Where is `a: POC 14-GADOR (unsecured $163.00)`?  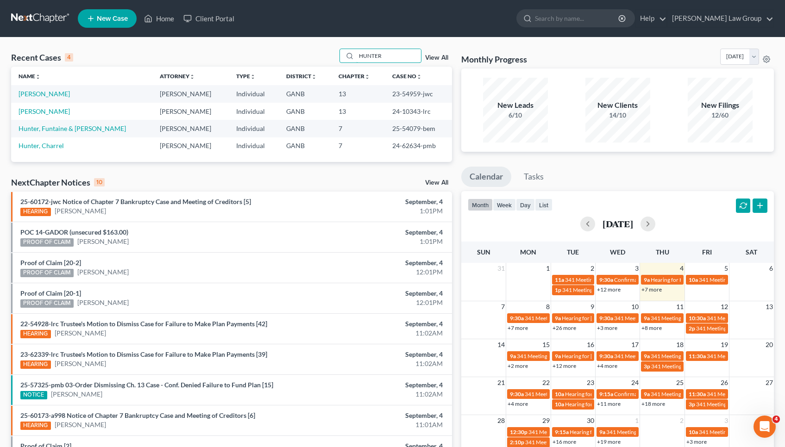 a: POC 14-GADOR (unsecured $163.00) is located at coordinates (74, 232).